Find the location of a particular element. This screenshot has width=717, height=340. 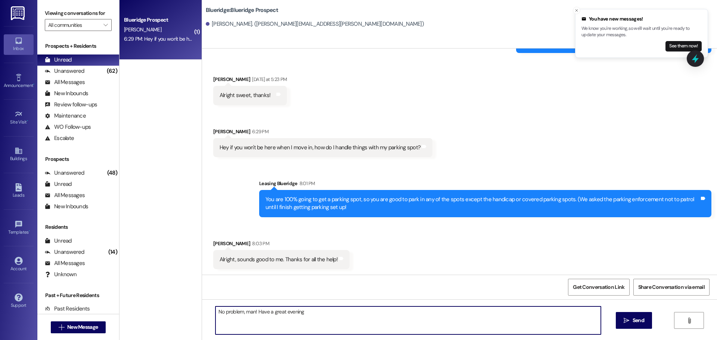

div: Alright, sounds good to me. Thanks for all the help! is located at coordinates (279, 260).